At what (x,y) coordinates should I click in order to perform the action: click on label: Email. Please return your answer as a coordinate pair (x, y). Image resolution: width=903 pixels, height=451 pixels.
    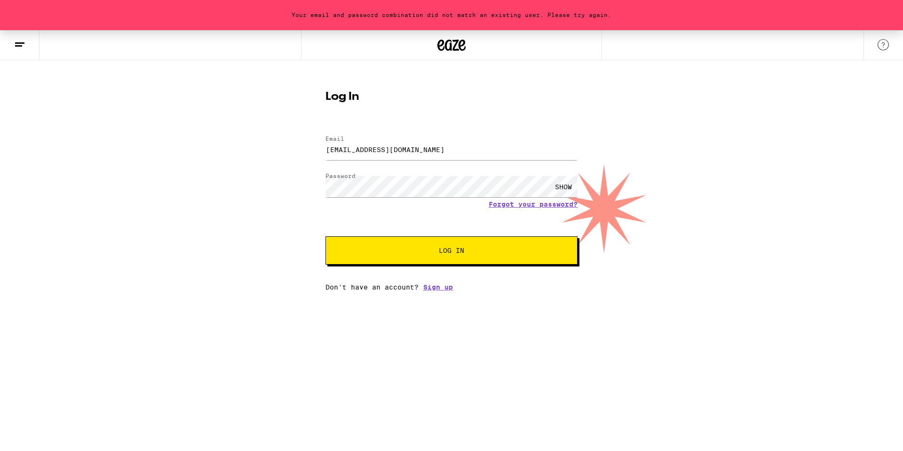
    Looking at the image, I should click on (335, 138).